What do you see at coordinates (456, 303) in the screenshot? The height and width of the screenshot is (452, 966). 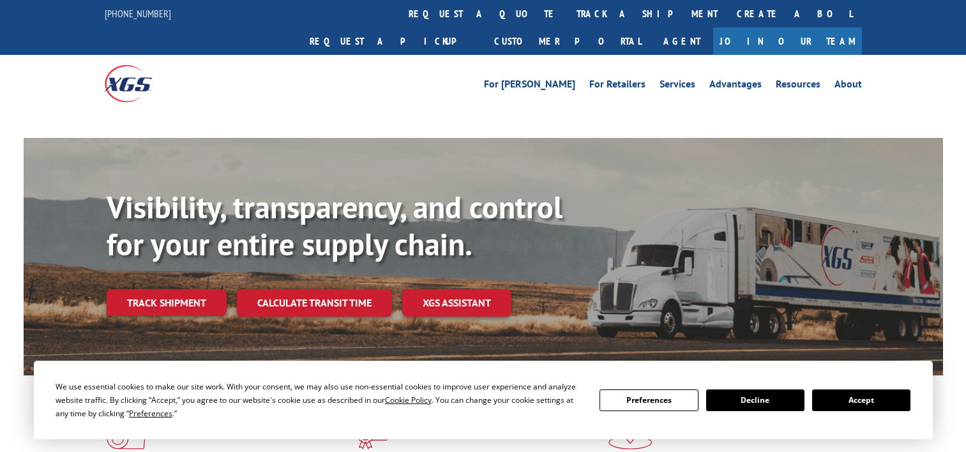 I see `a: XGS ASSISTANT` at bounding box center [456, 303].